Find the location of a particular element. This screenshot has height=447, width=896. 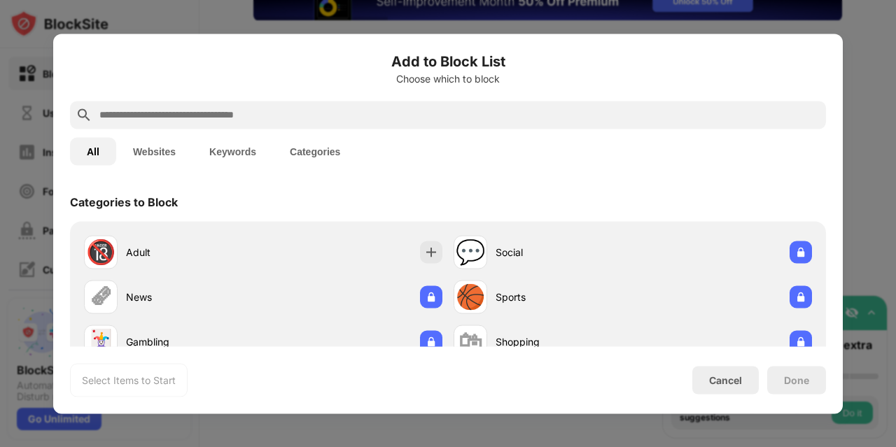

div: Select Items to Start is located at coordinates (129, 380).